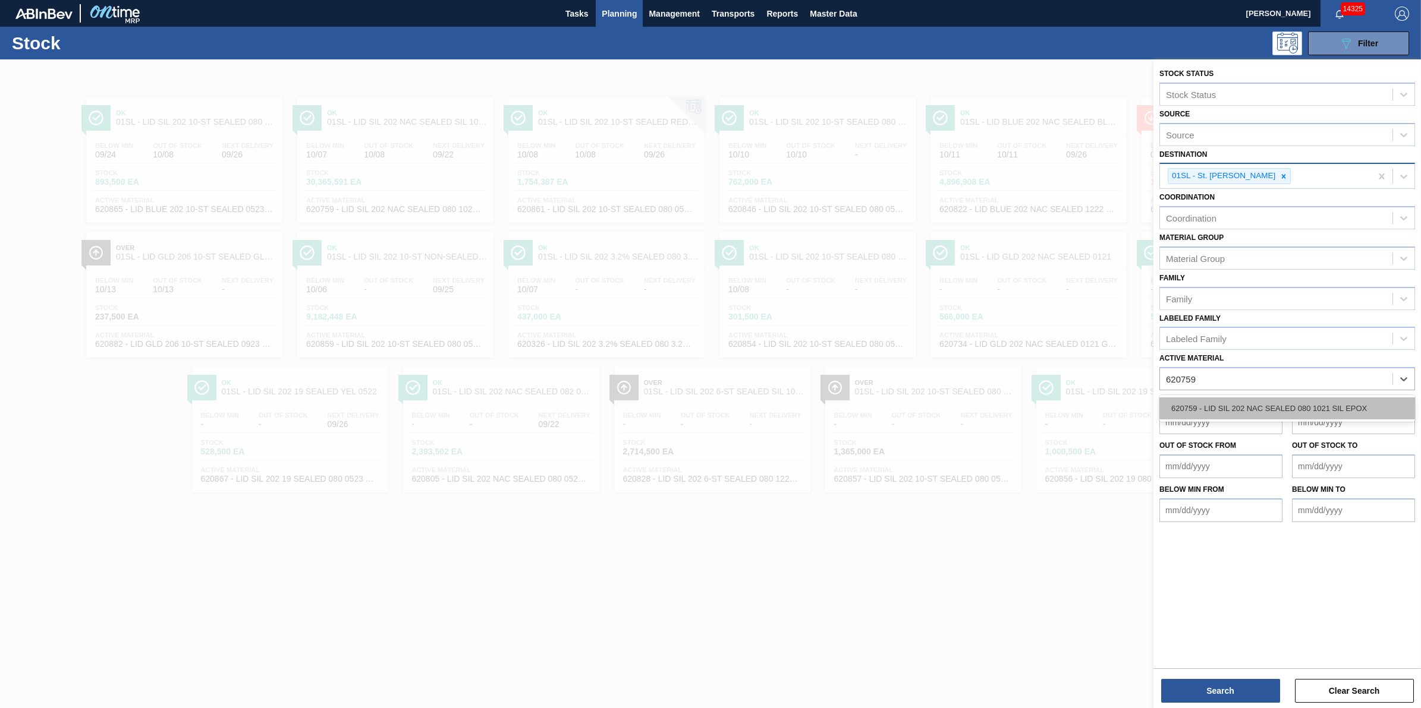 The image size is (1421, 708). What do you see at coordinates (1180, 134) in the screenshot?
I see `div: Source` at bounding box center [1180, 134].